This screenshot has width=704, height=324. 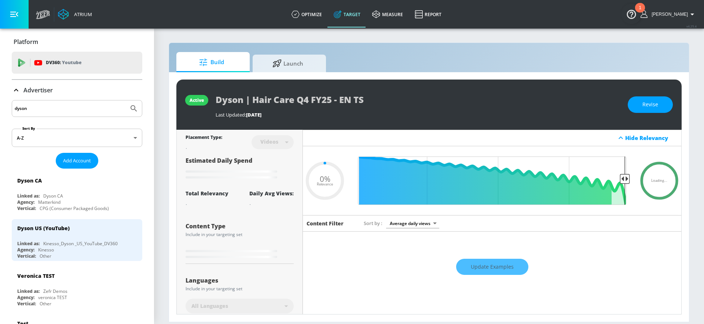 I want to click on div: Average daily views, so click(x=413, y=223).